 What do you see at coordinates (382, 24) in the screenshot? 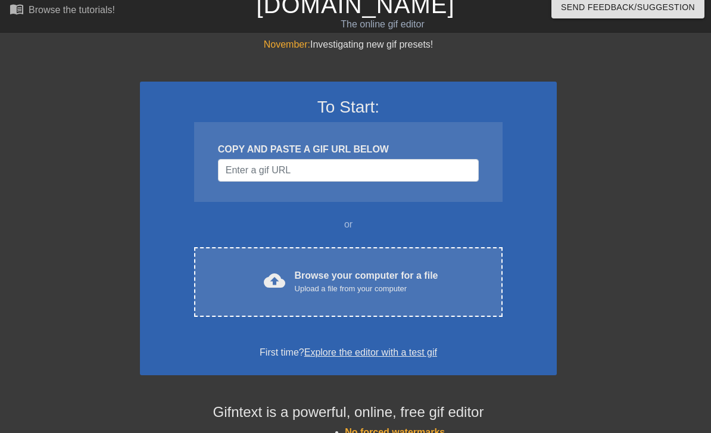
I see `div: The online gif editor` at bounding box center [382, 24].